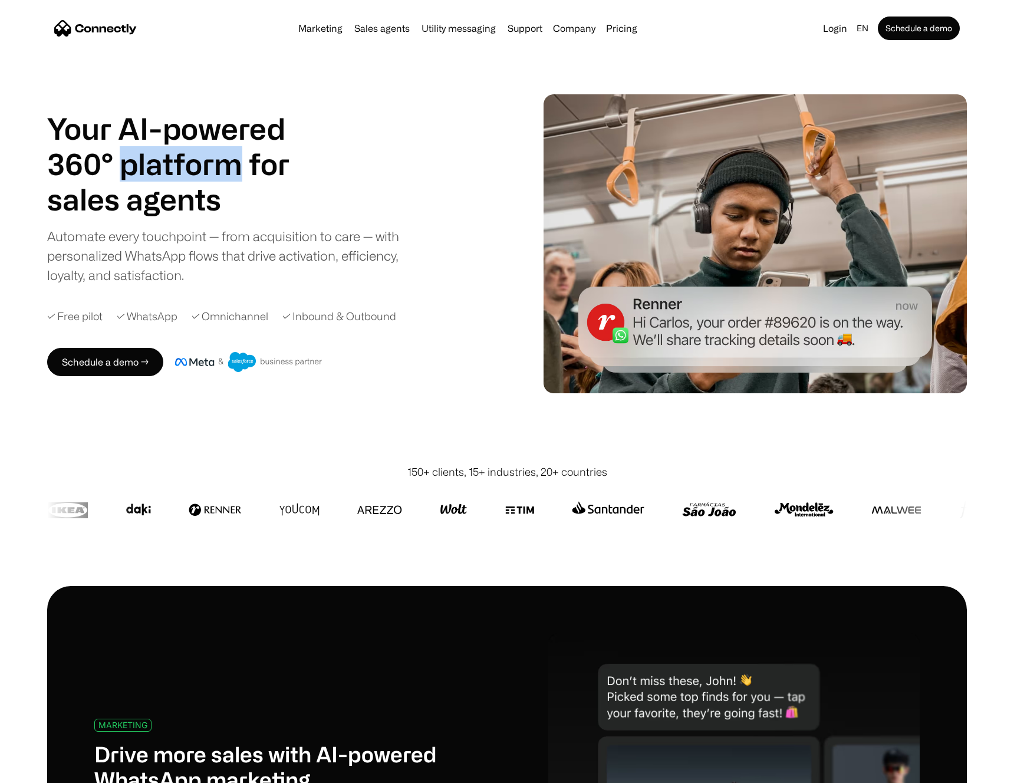 The image size is (1014, 783). What do you see at coordinates (123, 724) in the screenshot?
I see `div: MARKETING` at bounding box center [123, 724].